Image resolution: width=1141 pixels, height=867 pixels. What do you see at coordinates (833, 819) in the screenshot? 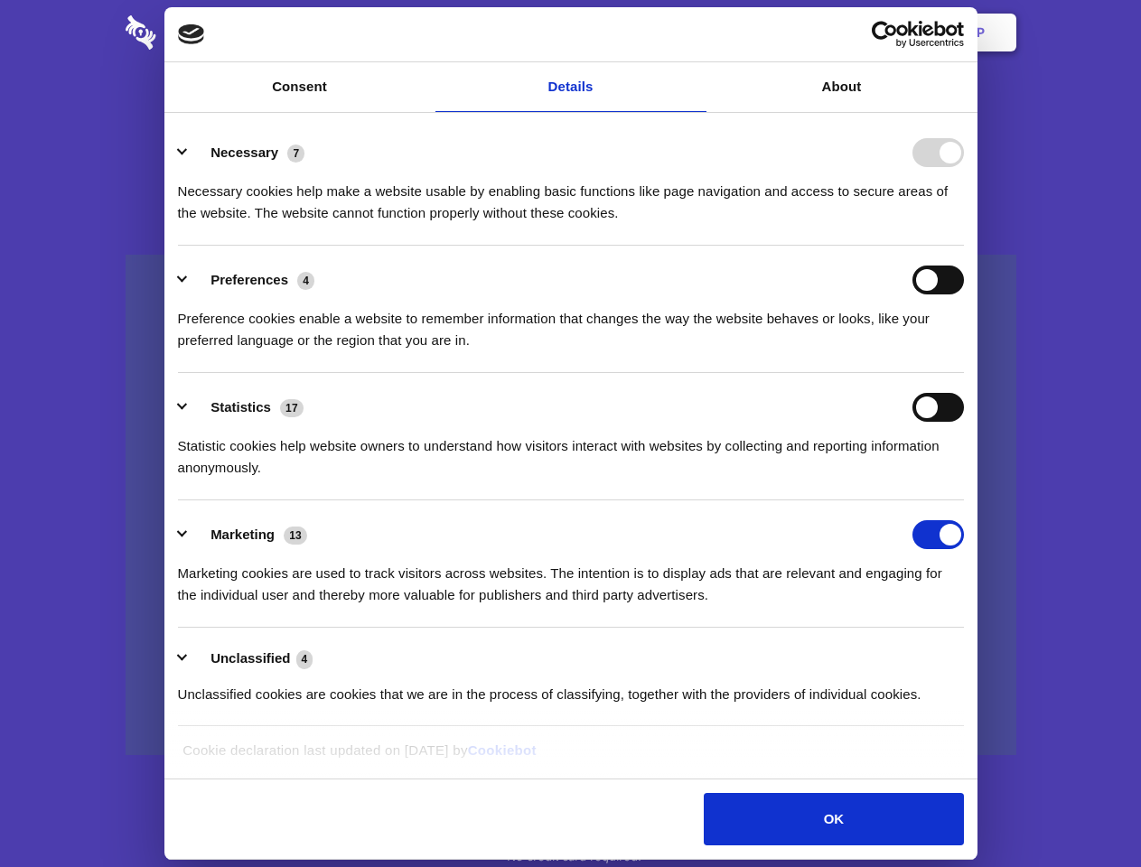
I see `button: OK` at bounding box center [833, 819].